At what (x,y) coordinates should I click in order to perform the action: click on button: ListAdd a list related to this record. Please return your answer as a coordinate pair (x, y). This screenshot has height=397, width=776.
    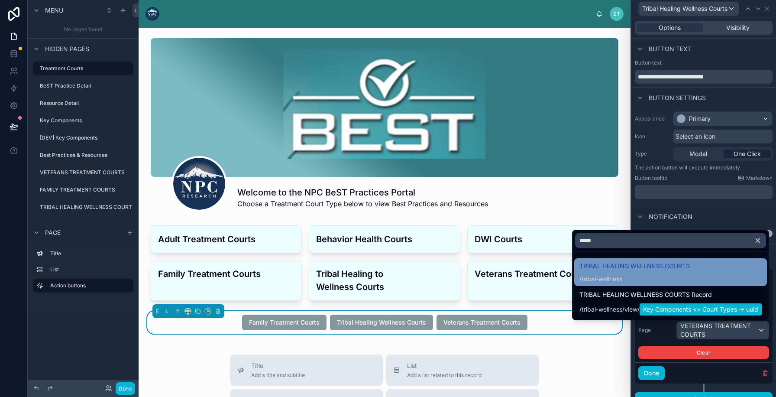
    Looking at the image, I should click on (463, 370).